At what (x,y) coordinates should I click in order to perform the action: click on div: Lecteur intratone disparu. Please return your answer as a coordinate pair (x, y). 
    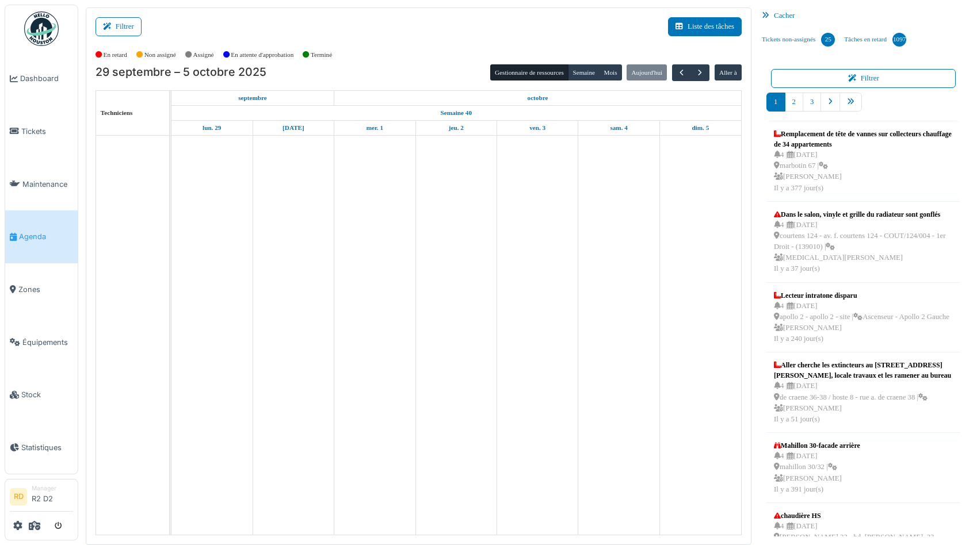
    Looking at the image, I should click on (861, 296).